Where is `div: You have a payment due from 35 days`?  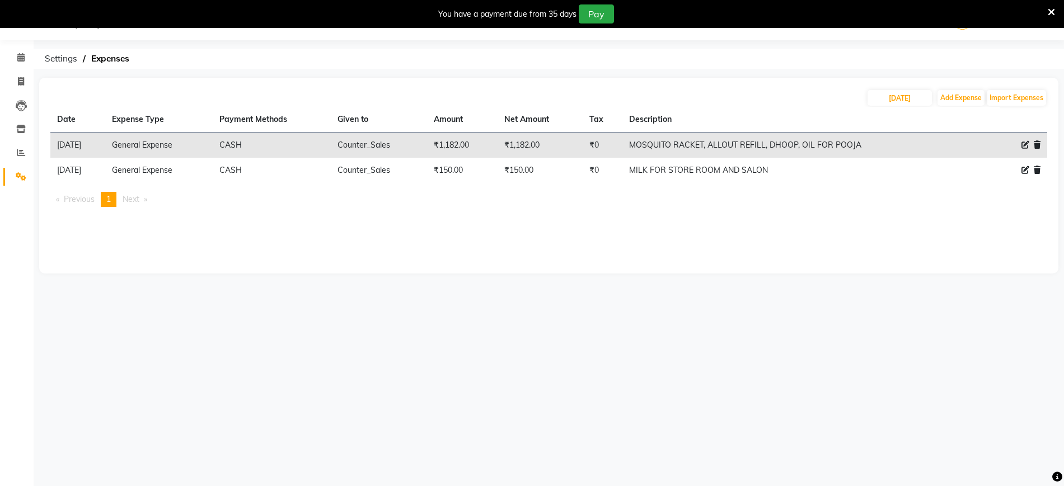
div: You have a payment due from 35 days is located at coordinates (507, 14).